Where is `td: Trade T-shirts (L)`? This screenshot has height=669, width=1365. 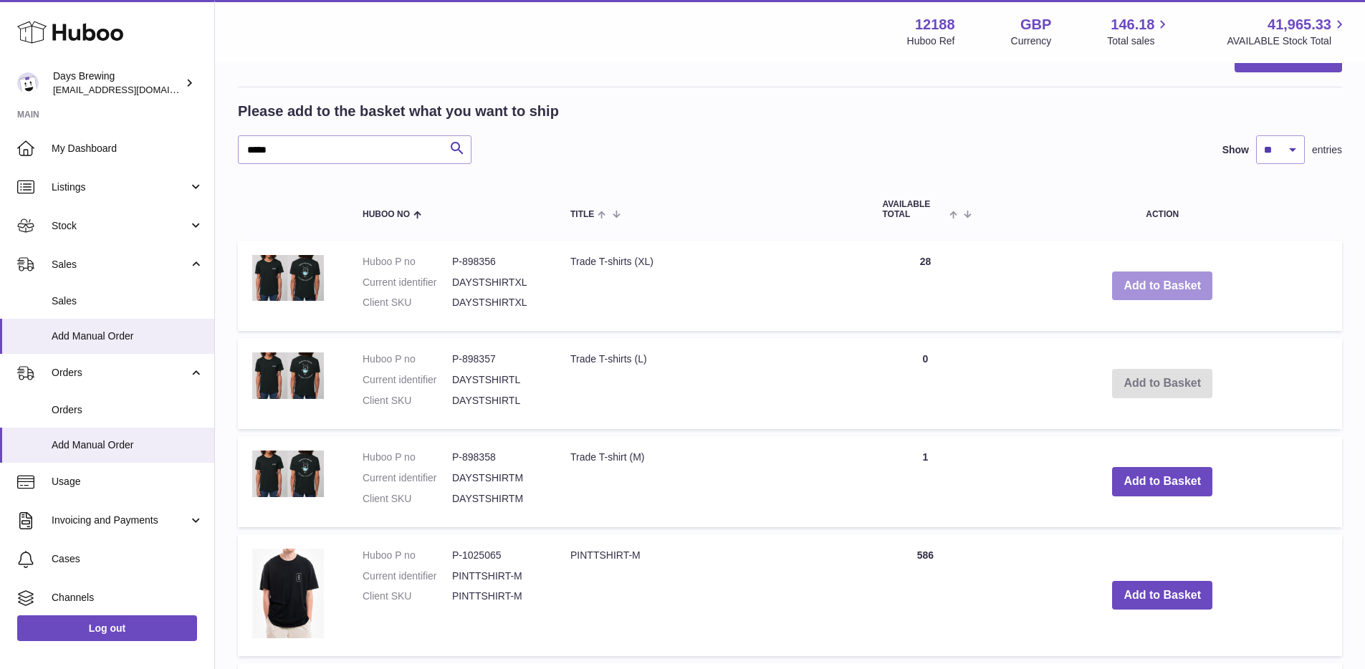 td: Trade T-shirts (L) is located at coordinates (711, 383).